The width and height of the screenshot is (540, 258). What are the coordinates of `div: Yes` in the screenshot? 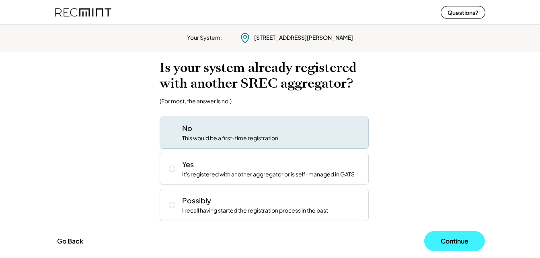 It's located at (188, 164).